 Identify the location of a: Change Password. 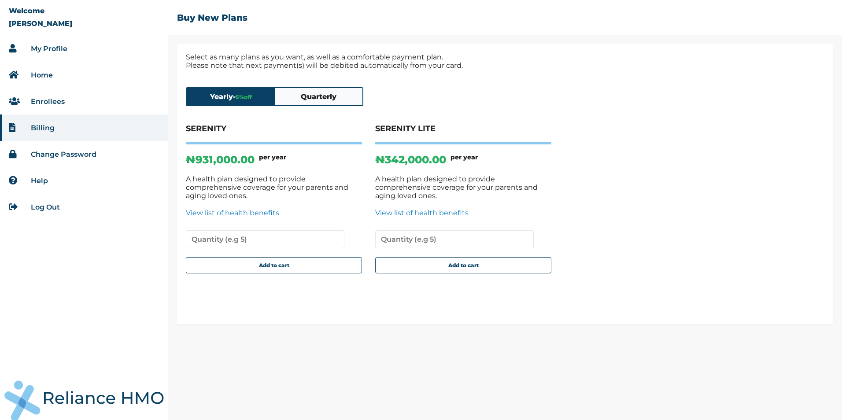
(63, 154).